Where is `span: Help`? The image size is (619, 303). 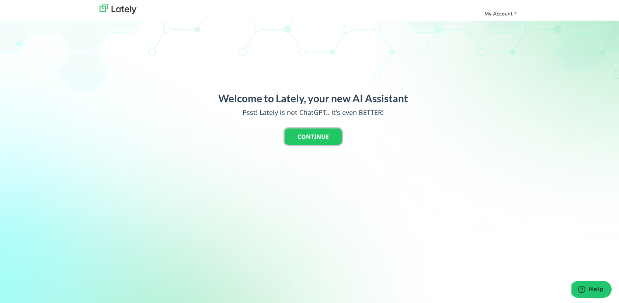 span: Help is located at coordinates (24, 8).